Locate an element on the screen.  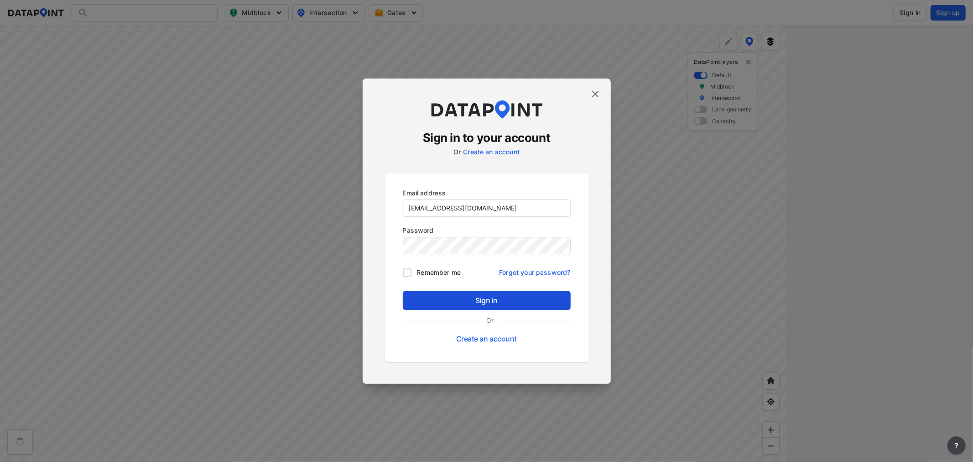
img: close.efbf2170.svg is located at coordinates (595, 94).